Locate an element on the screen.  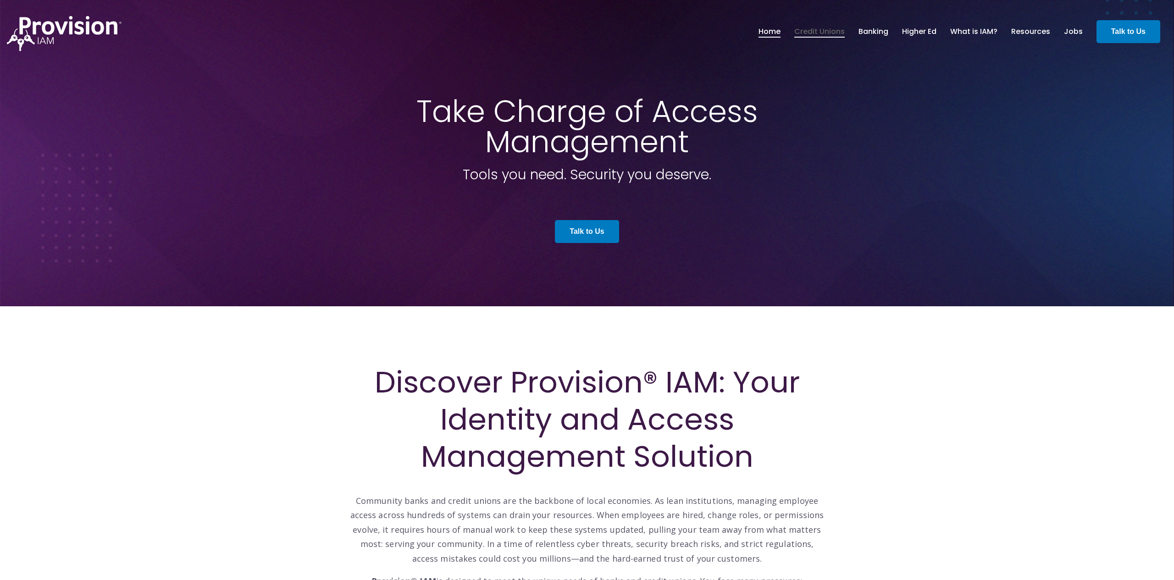
a: Credit Unions is located at coordinates (820, 32).